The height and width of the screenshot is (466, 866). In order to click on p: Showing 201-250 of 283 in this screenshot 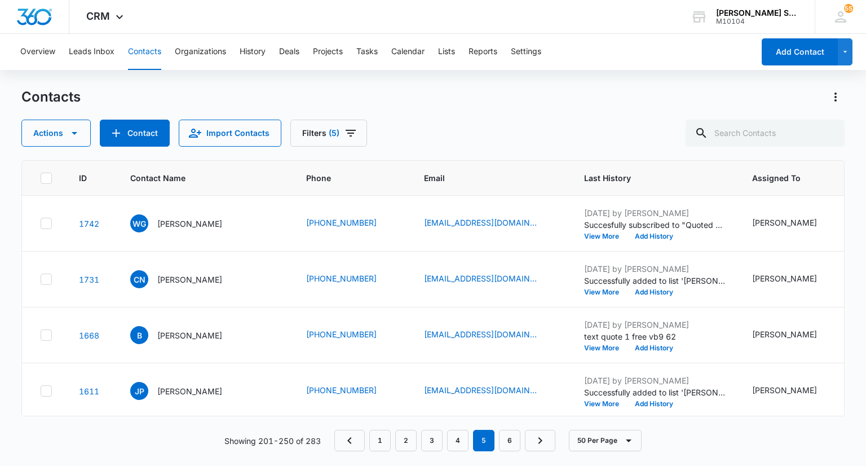, I will do `click(272, 440)`.